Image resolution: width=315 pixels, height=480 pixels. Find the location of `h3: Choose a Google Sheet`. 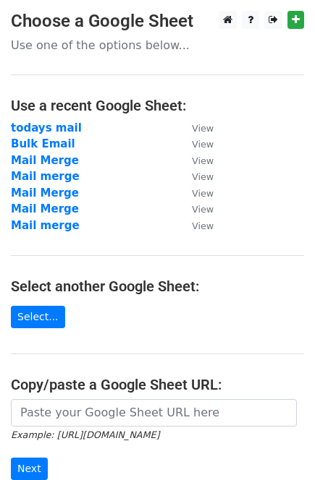

h3: Choose a Google Sheet is located at coordinates (157, 21).